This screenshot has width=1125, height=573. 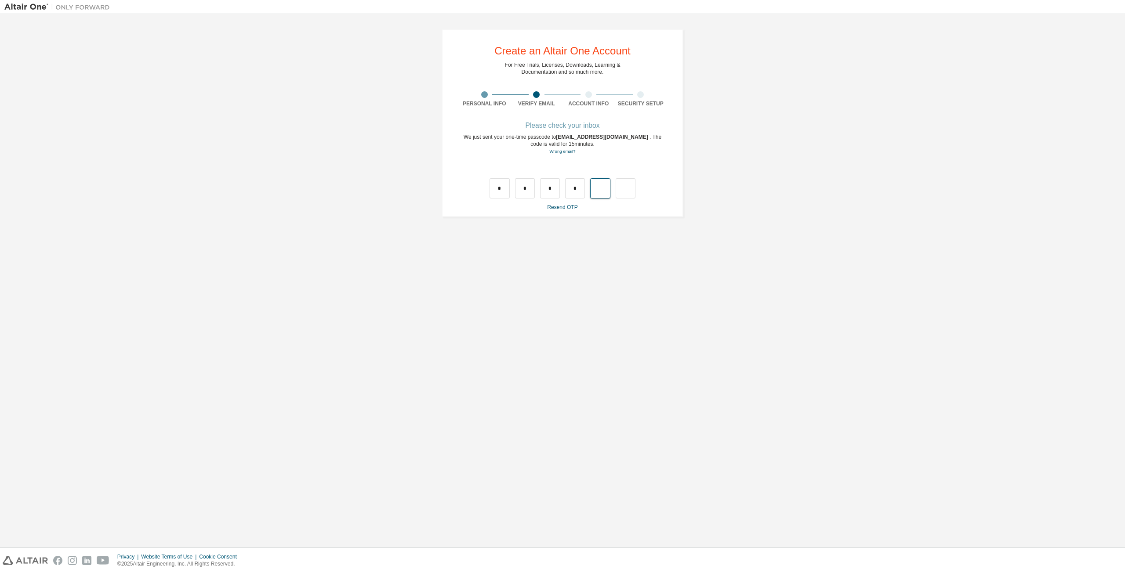 I want to click on div: For Free Trials, Licenses, Downloads, Learning & Documentation and so much more., so click(x=562, y=69).